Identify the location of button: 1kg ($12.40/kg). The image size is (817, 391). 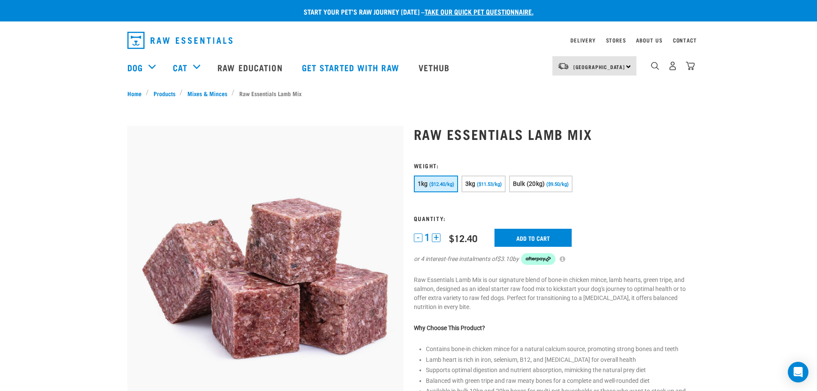
(436, 183).